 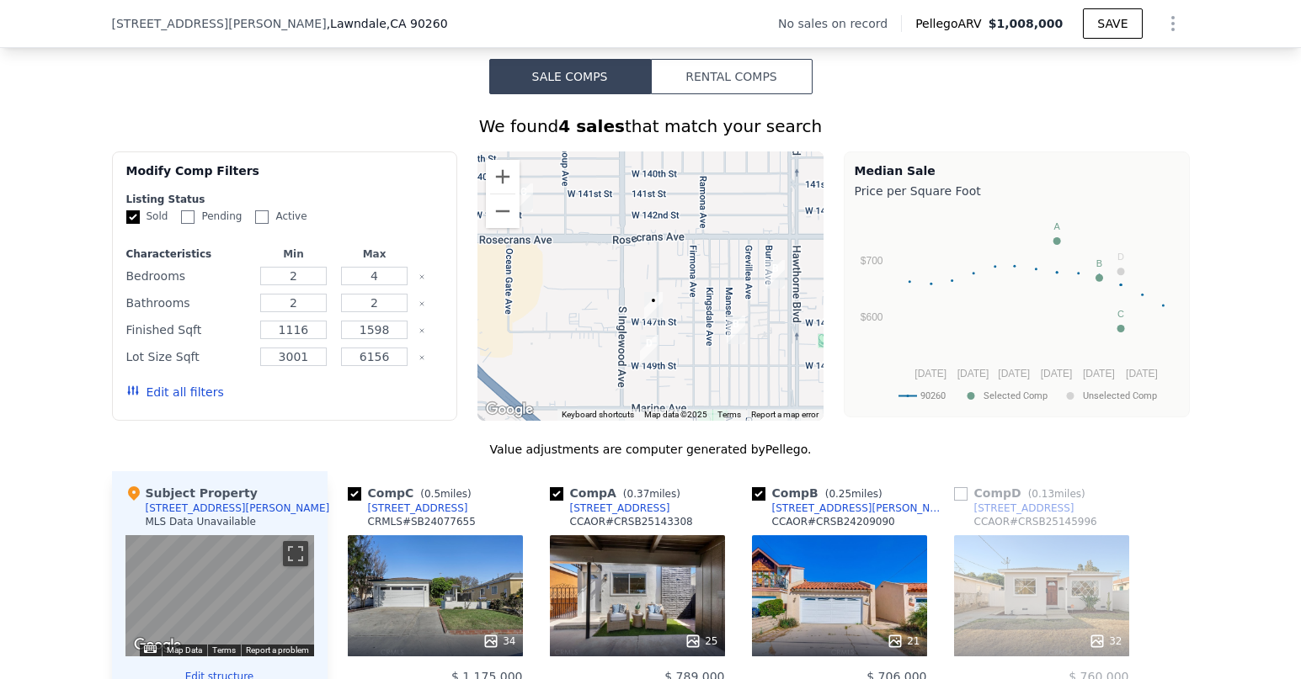 What do you see at coordinates (785, 414) in the screenshot?
I see `a: Report a map error` at bounding box center [785, 414].